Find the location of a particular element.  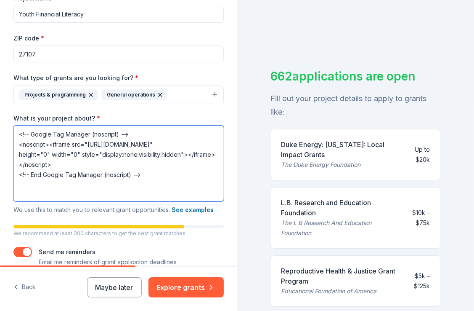

div: The Duke Energy Foundation is located at coordinates (340, 165).